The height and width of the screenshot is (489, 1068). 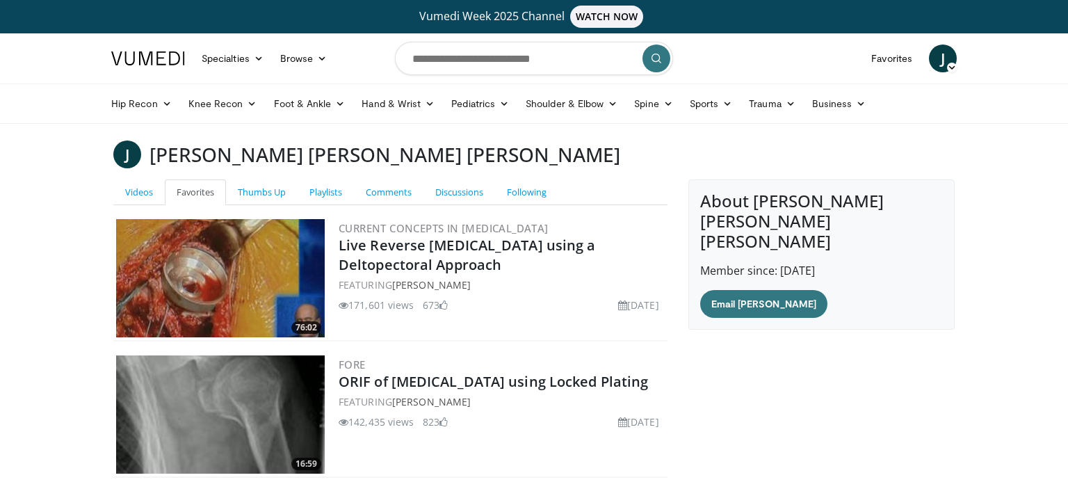 I want to click on a: 76:02, so click(x=220, y=278).